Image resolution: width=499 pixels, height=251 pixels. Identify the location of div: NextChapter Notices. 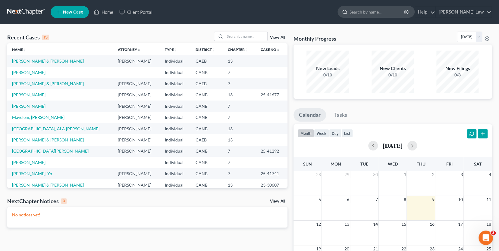
(37, 201).